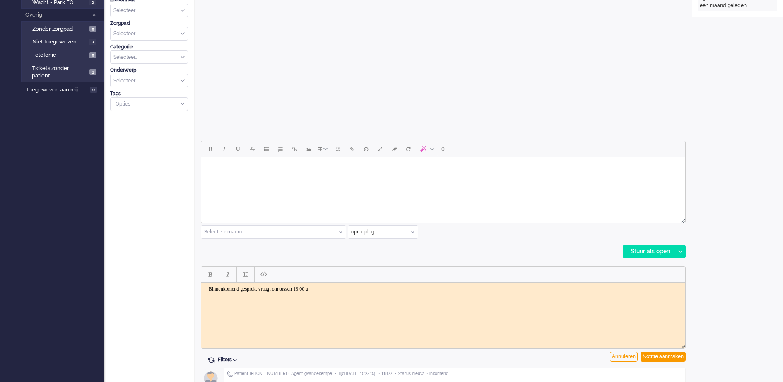  Describe the element at coordinates (149, 104) in the screenshot. I see `div: Select Tags` at that location.